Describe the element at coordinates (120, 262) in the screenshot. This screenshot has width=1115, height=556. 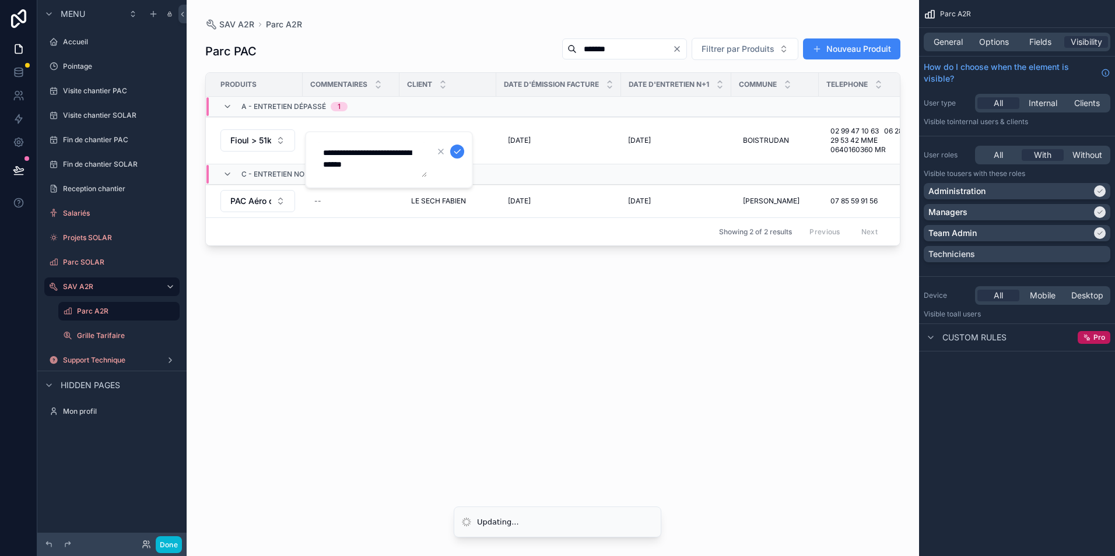
I see `label: Parc SOLAR` at that location.